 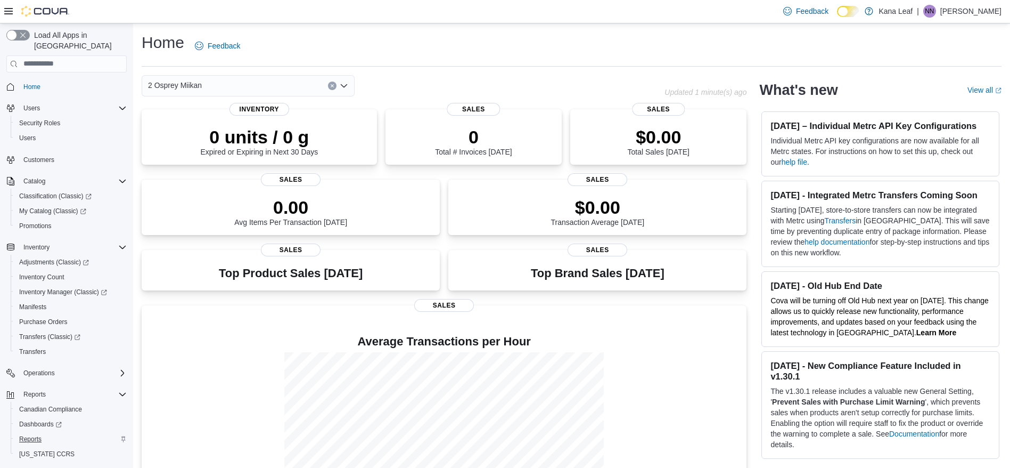 I want to click on strong: Learn More, so click(x=936, y=332).